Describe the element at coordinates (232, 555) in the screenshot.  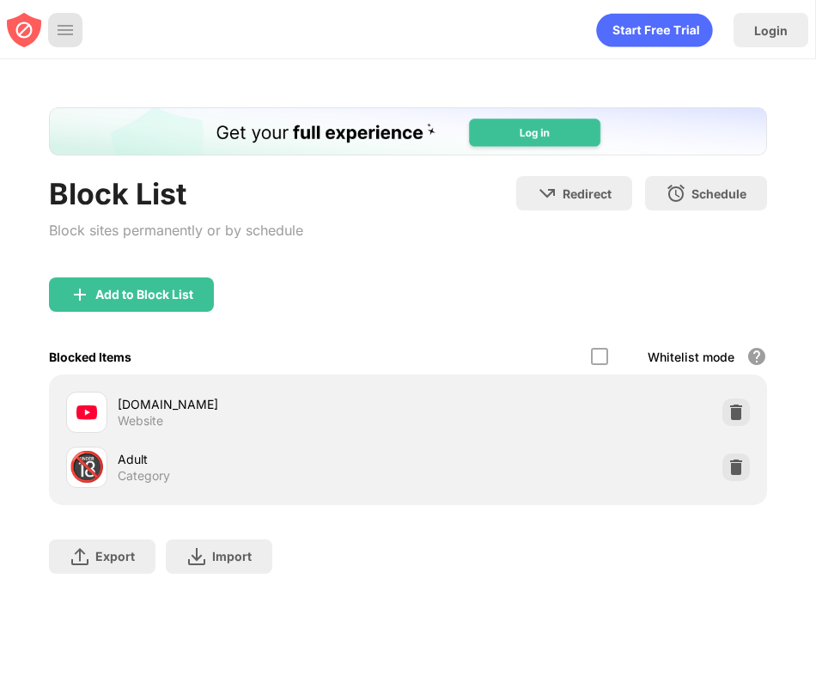
I see `div: Import` at that location.